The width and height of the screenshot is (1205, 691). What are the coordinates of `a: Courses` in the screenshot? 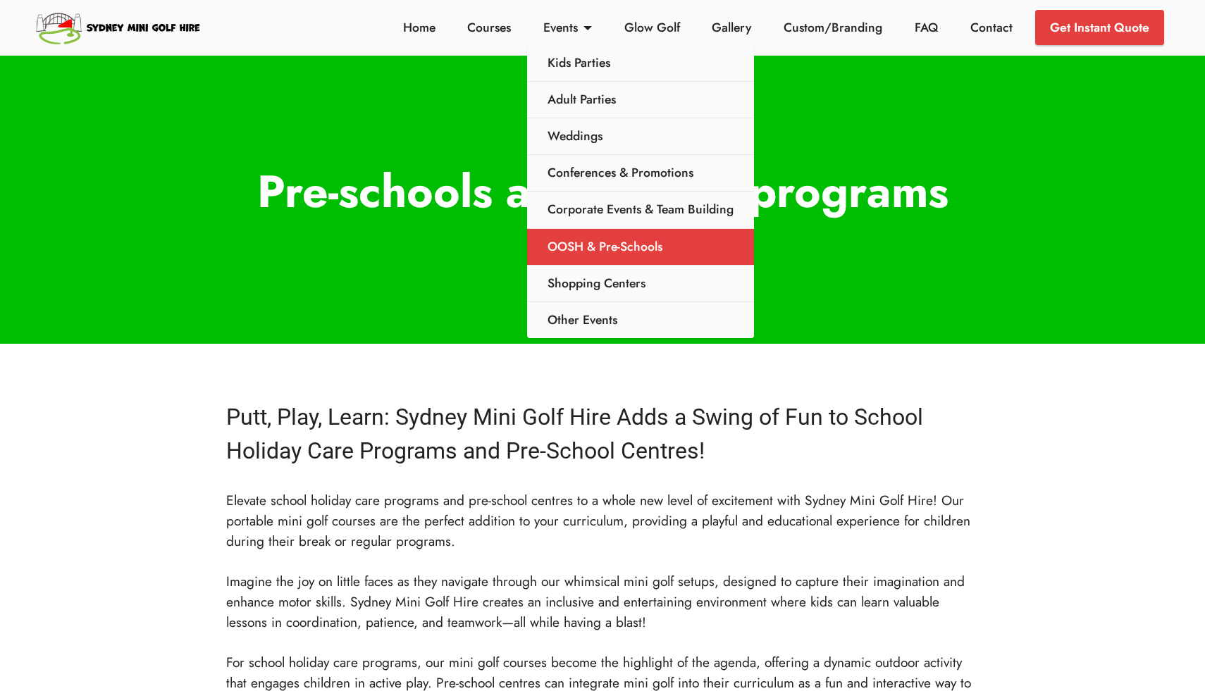 It's located at (489, 27).